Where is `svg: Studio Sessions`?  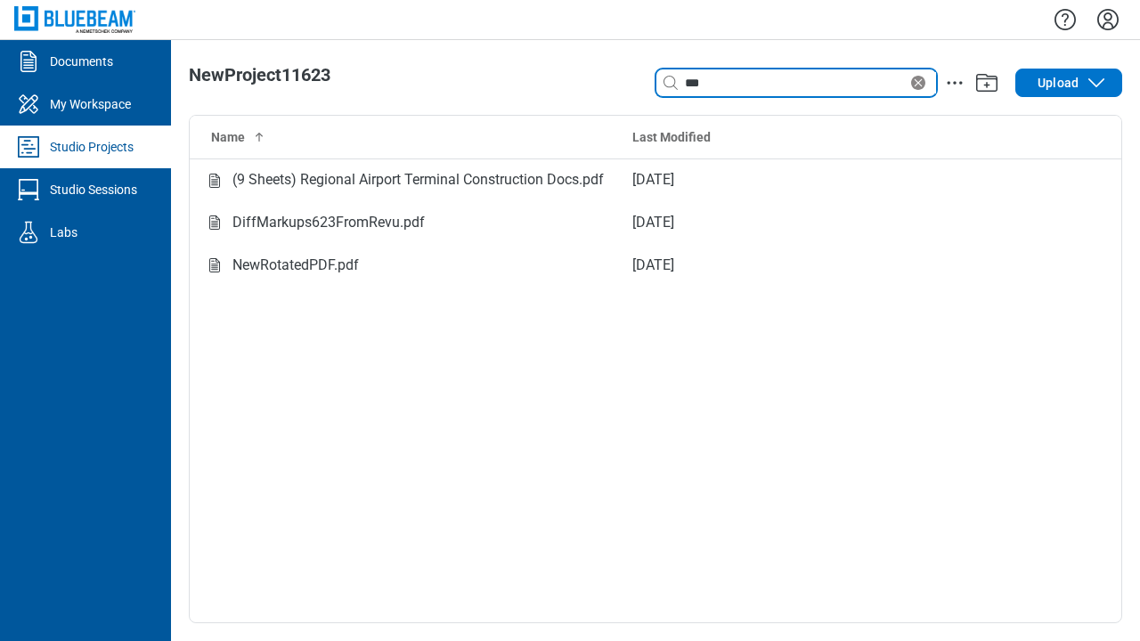
svg: Studio Sessions is located at coordinates (28, 190).